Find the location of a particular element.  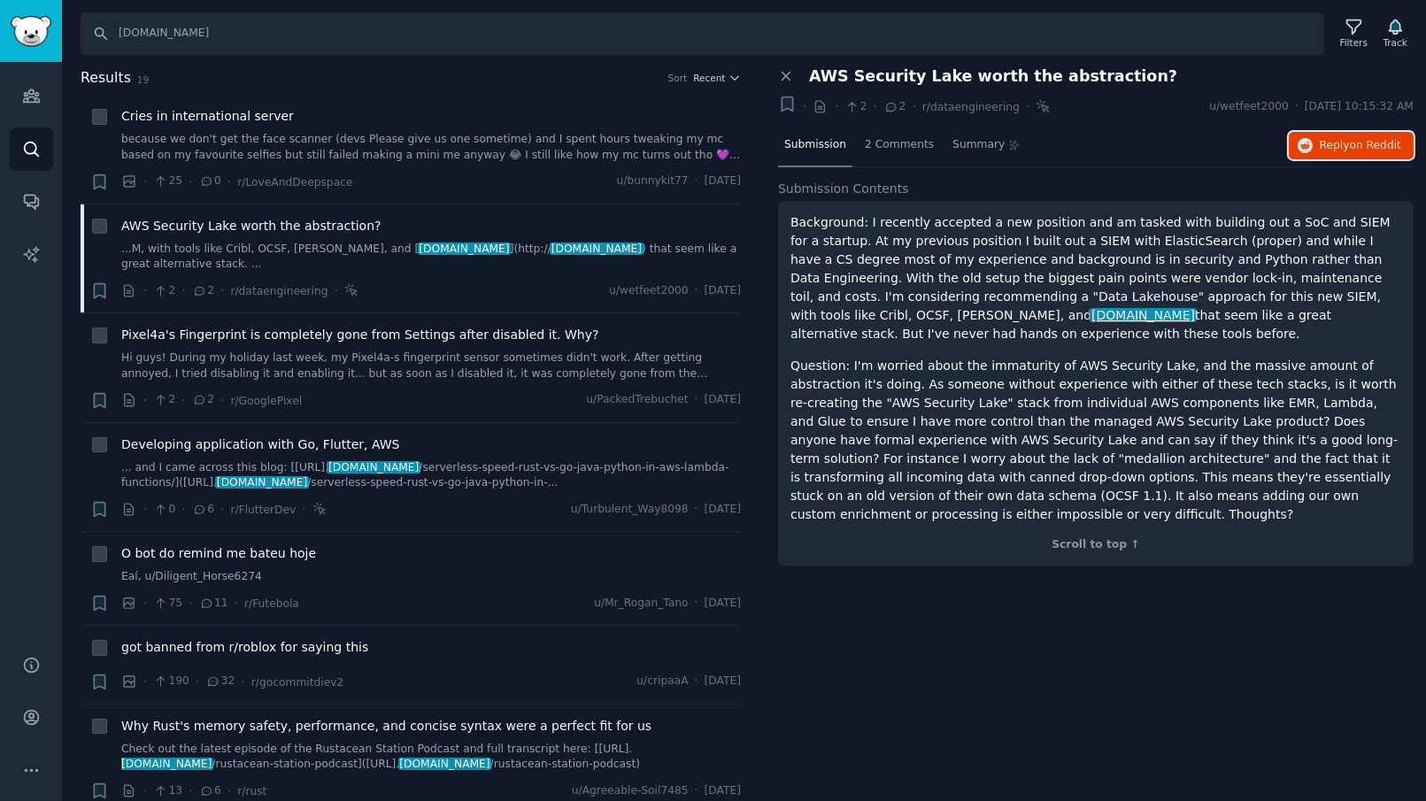

span: u/cripaaA is located at coordinates (662, 682).